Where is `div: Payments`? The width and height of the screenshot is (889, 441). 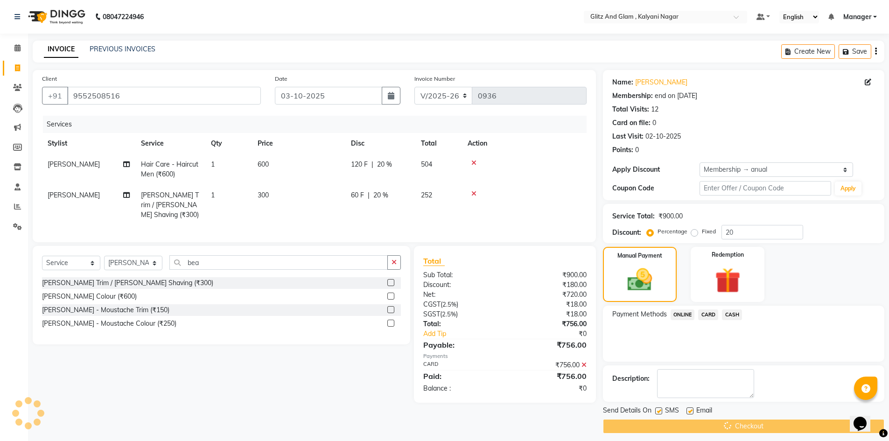
div: Payments is located at coordinates (505, 356).